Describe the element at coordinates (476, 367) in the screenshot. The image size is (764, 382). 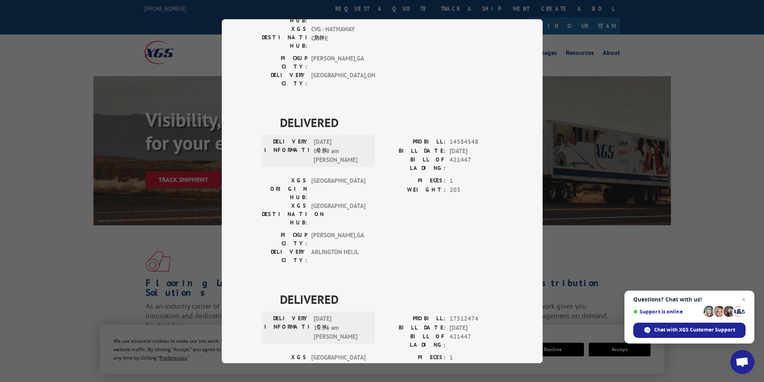
I see `span: 155` at that location.